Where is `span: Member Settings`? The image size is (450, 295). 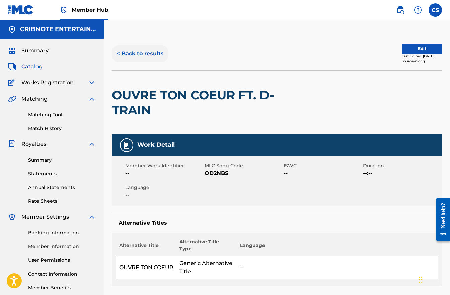 span: Member Settings is located at coordinates (45, 217).